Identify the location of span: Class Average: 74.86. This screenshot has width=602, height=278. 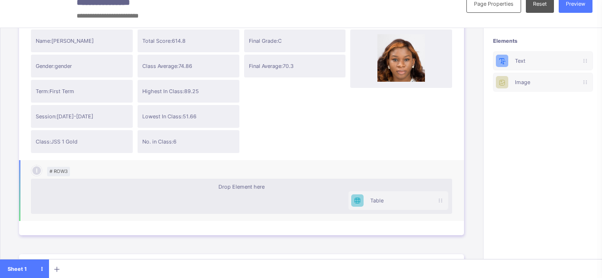
(188, 66).